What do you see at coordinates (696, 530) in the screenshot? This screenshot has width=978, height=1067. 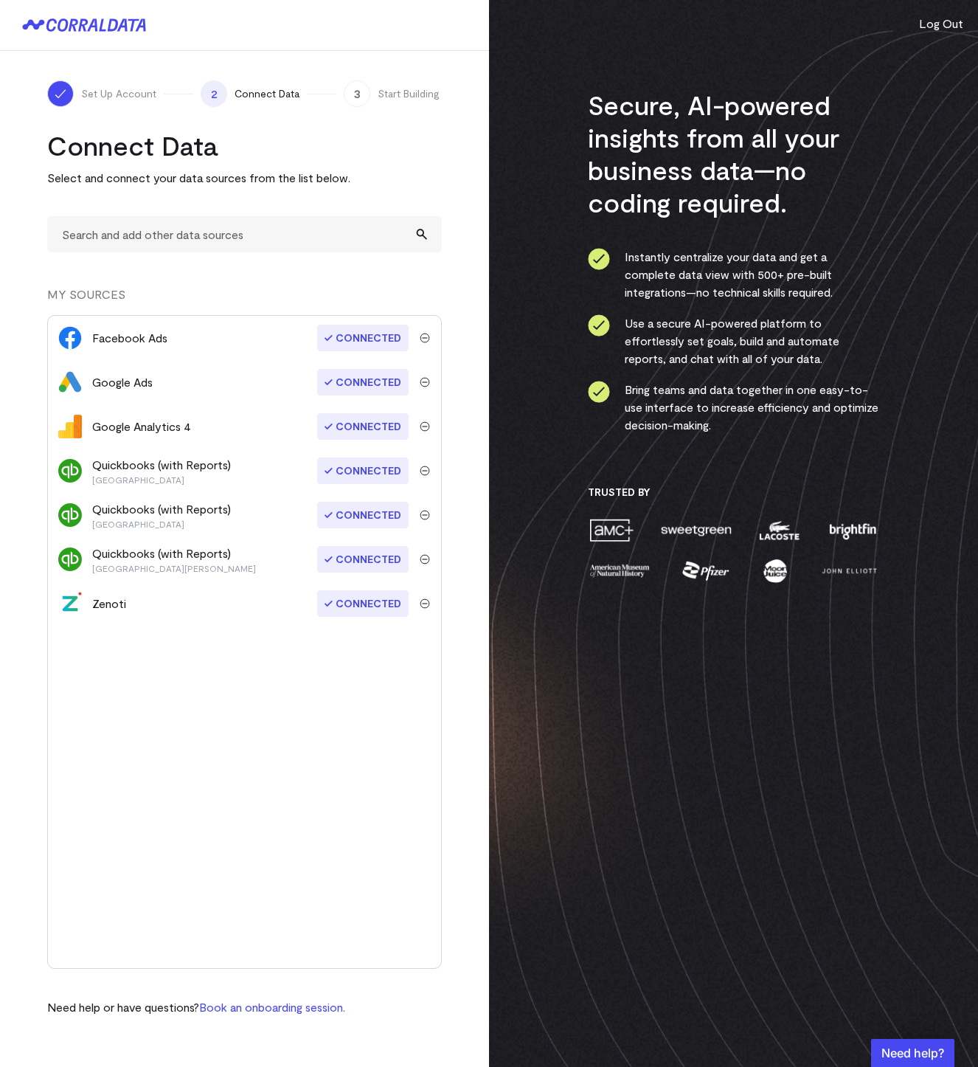 I see `img: sweetgreen-1d1fb32c.png` at bounding box center [696, 530].